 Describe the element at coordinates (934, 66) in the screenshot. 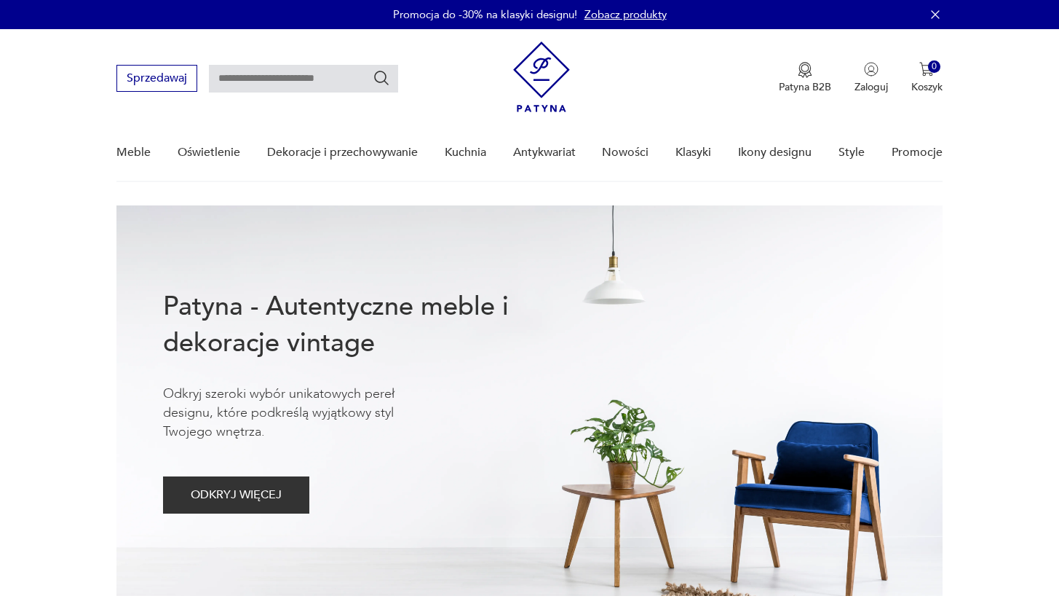

I see `div: 0` at that location.